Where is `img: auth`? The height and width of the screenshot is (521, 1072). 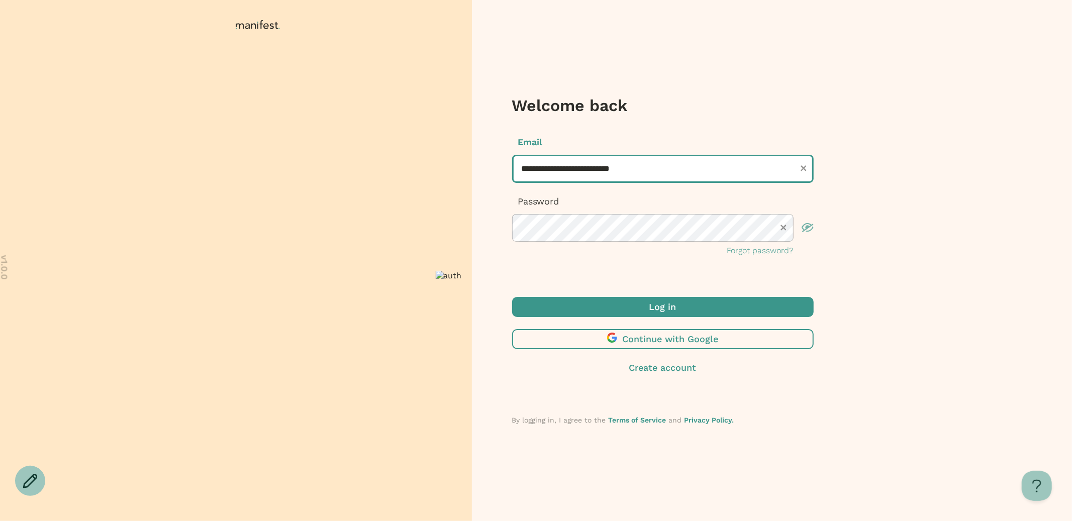 img: auth is located at coordinates (449, 276).